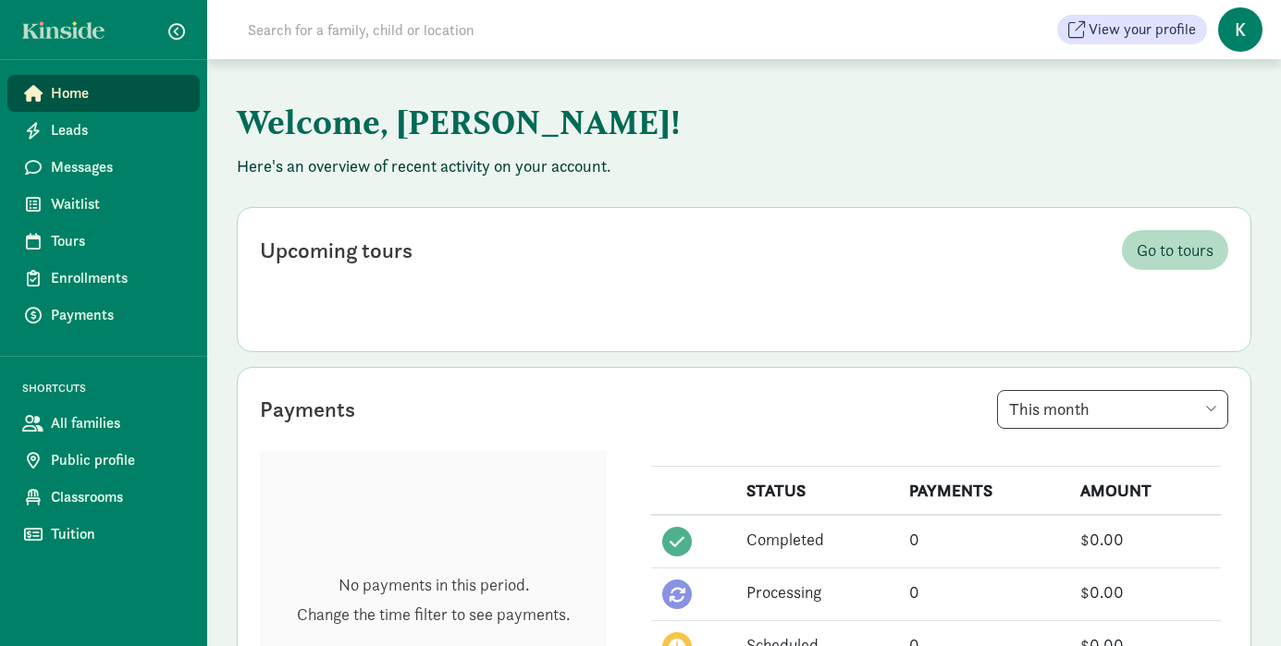  I want to click on th: PAYMENTS, so click(983, 491).